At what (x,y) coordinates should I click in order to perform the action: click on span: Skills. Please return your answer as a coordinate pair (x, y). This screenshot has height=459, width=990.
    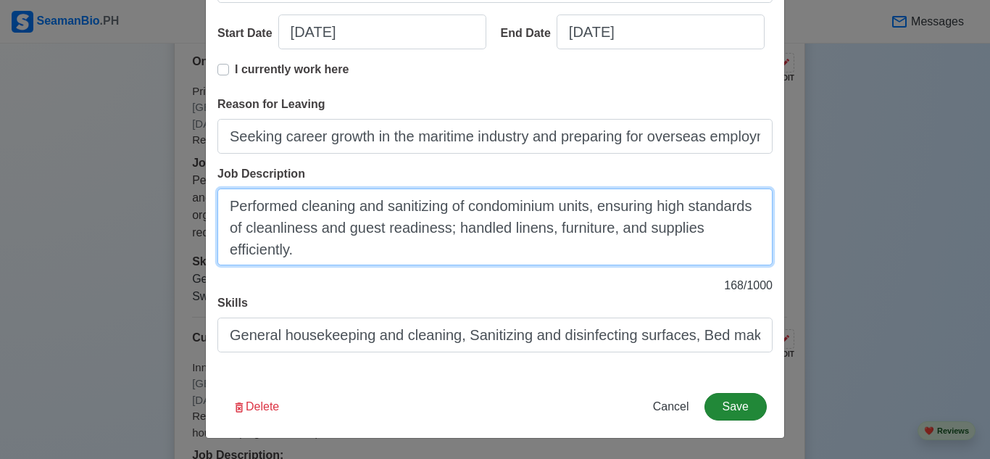
    Looking at the image, I should click on (233, 302).